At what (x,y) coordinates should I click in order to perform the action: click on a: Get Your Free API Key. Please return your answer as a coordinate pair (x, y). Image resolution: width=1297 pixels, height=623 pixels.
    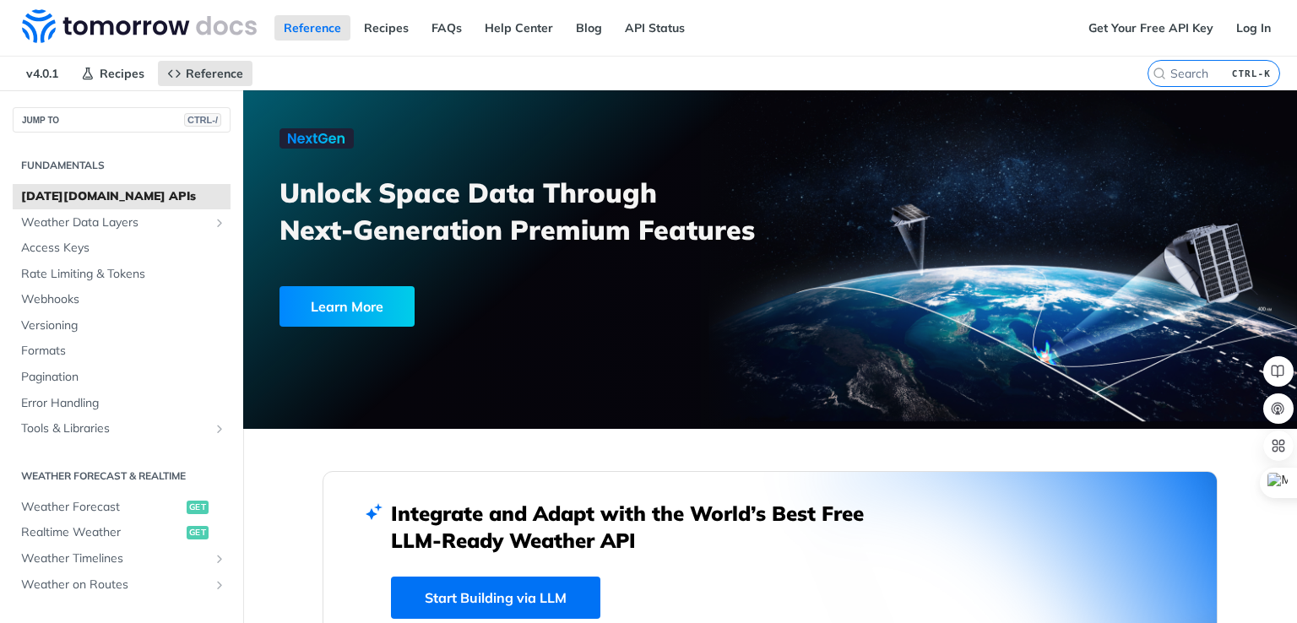
    Looking at the image, I should click on (1151, 28).